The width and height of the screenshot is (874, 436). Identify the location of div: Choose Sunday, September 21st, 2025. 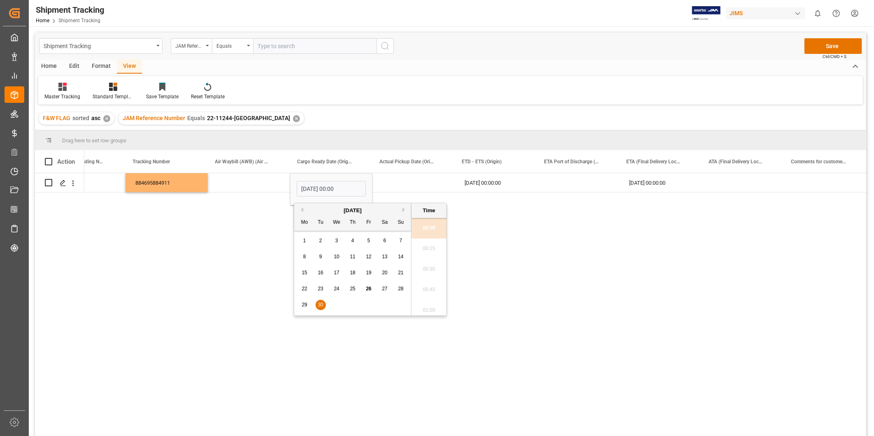
(401, 273).